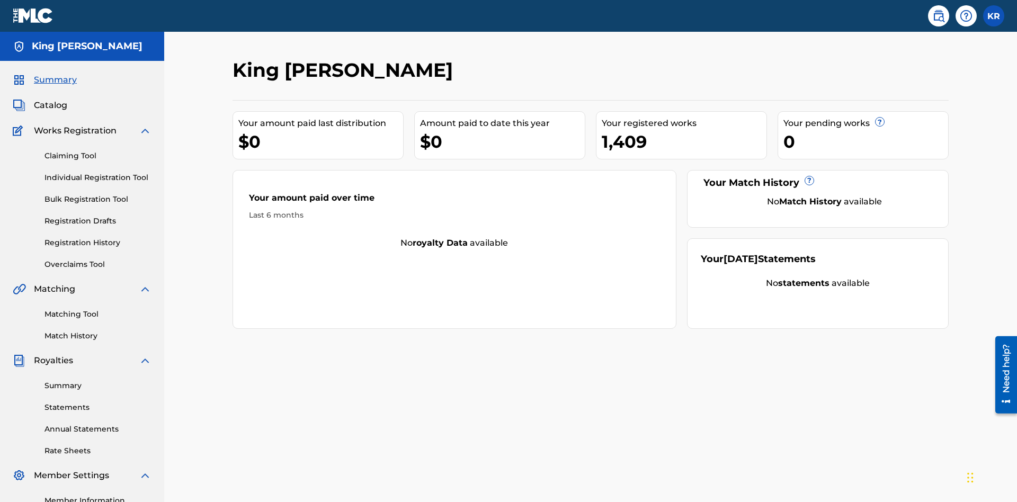 Image resolution: width=1017 pixels, height=502 pixels. I want to click on a: SummarySummary, so click(45, 80).